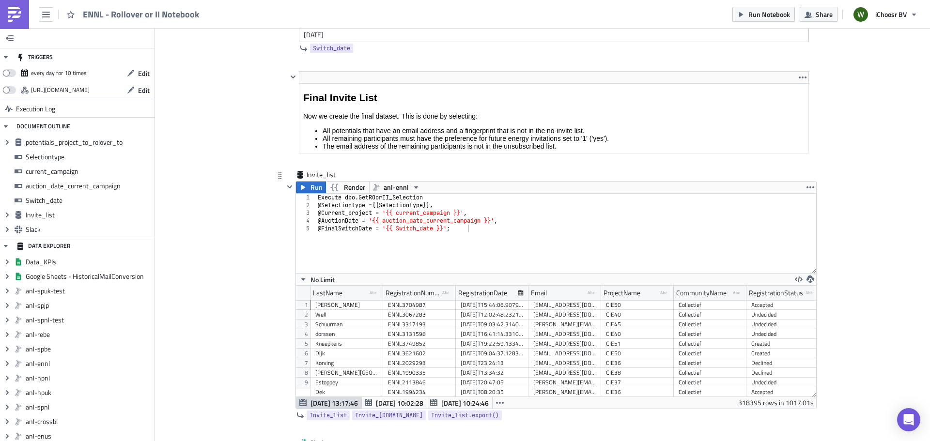 Image resolution: width=930 pixels, height=441 pixels. Describe the element at coordinates (89, 277) in the screenshot. I see `span: Google Sheets - HistoricalMailConversion` at that location.